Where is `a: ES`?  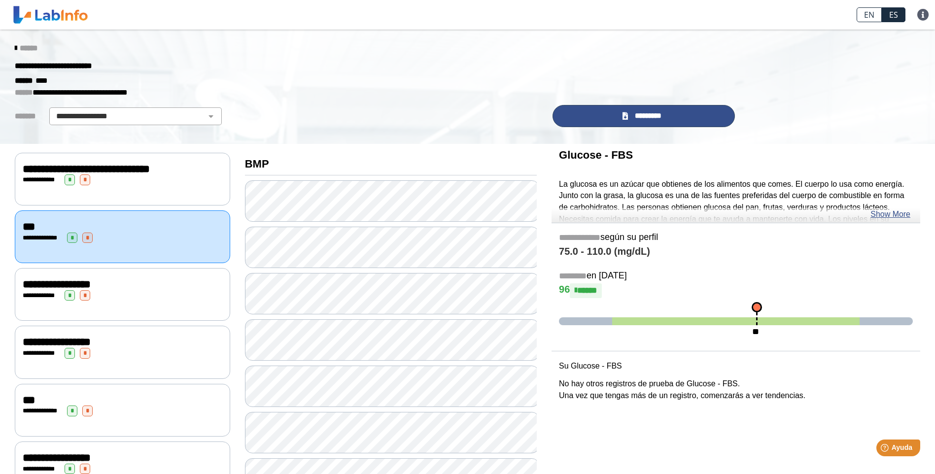
a: ES is located at coordinates (894, 15).